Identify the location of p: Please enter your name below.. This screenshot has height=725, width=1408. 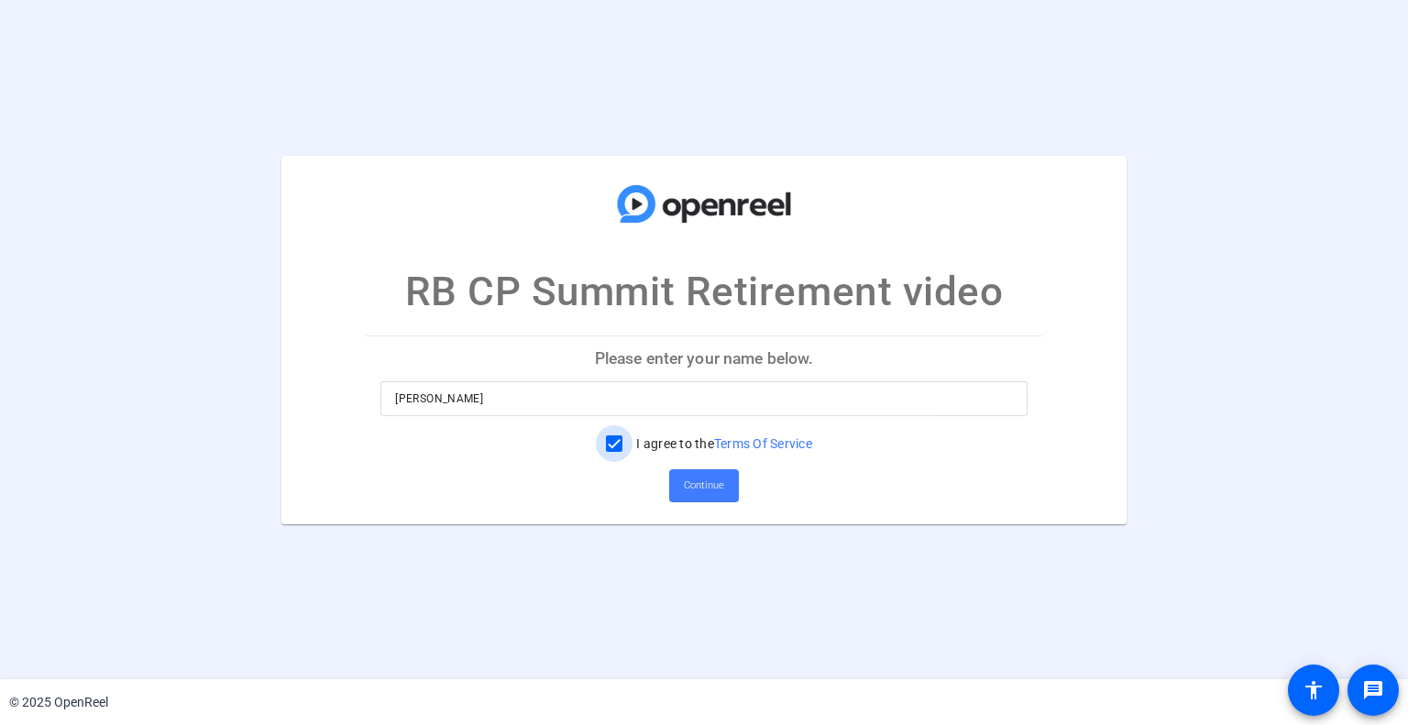
(703, 359).